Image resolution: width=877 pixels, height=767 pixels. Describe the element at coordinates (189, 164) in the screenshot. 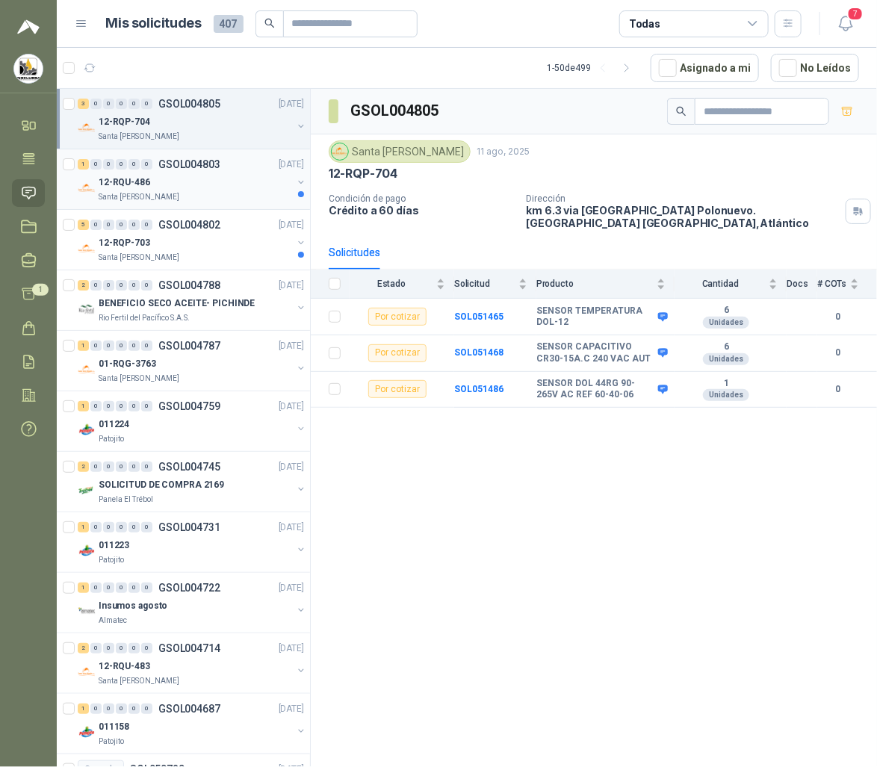

I see `p: GSOL004803` at that location.